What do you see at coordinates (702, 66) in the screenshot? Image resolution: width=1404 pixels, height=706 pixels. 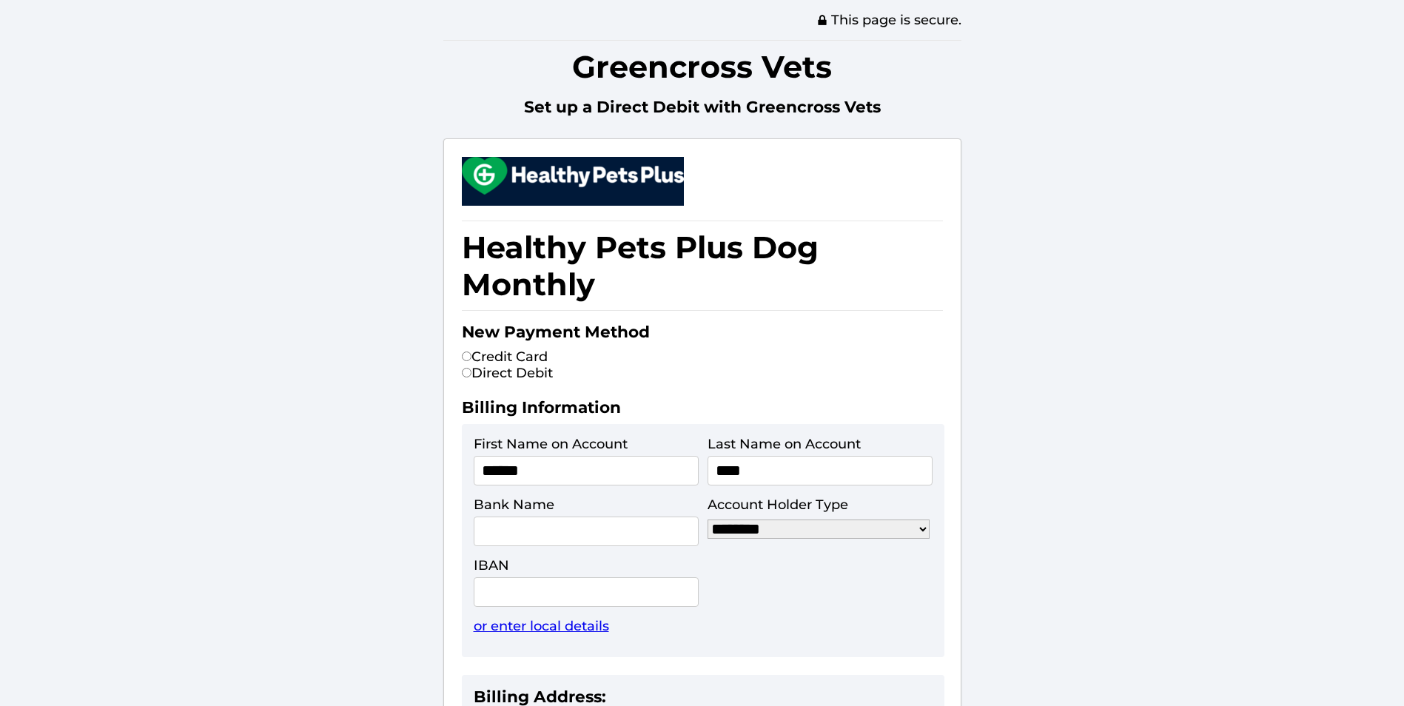 I see `h1: Greencross Vets` at bounding box center [702, 66].